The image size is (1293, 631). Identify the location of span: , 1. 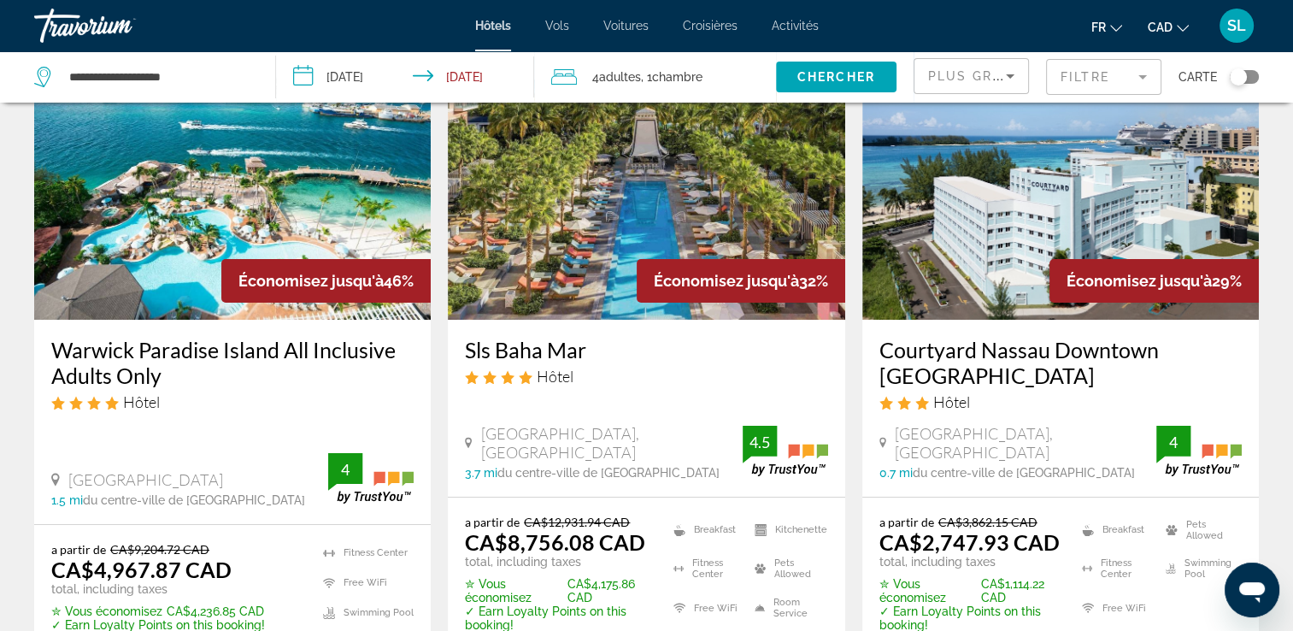
(672, 77).